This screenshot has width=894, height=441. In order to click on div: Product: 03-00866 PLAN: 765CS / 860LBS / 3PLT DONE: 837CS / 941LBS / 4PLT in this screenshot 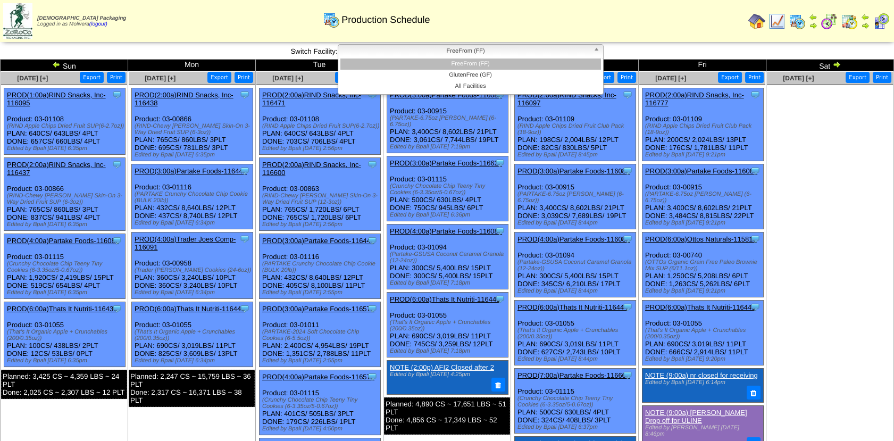, I will do `click(65, 194)`.